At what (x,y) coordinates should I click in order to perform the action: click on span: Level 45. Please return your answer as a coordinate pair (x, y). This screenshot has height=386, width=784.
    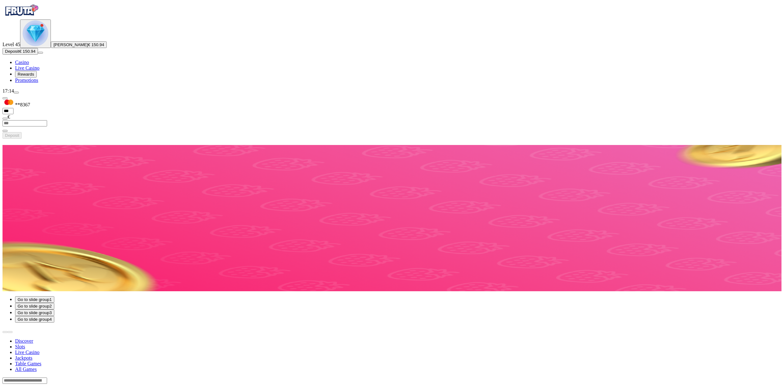
    Looking at the image, I should click on (11, 44).